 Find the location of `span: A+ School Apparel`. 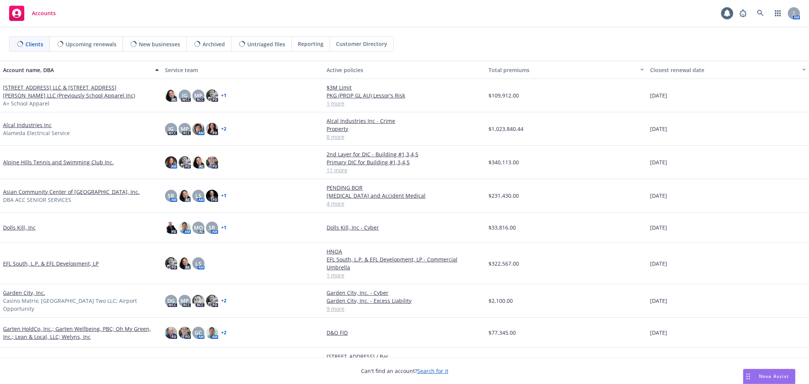

span: A+ School Apparel is located at coordinates (26, 103).